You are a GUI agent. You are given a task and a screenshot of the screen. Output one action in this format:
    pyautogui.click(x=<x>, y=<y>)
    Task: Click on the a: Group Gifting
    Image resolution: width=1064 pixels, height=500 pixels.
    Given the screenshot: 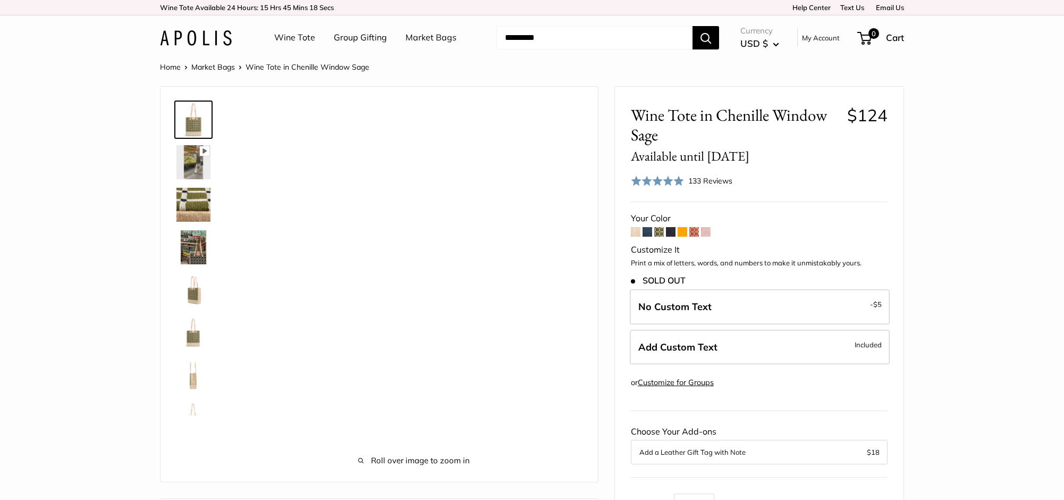 What is the action you would take?
    pyautogui.click(x=360, y=38)
    